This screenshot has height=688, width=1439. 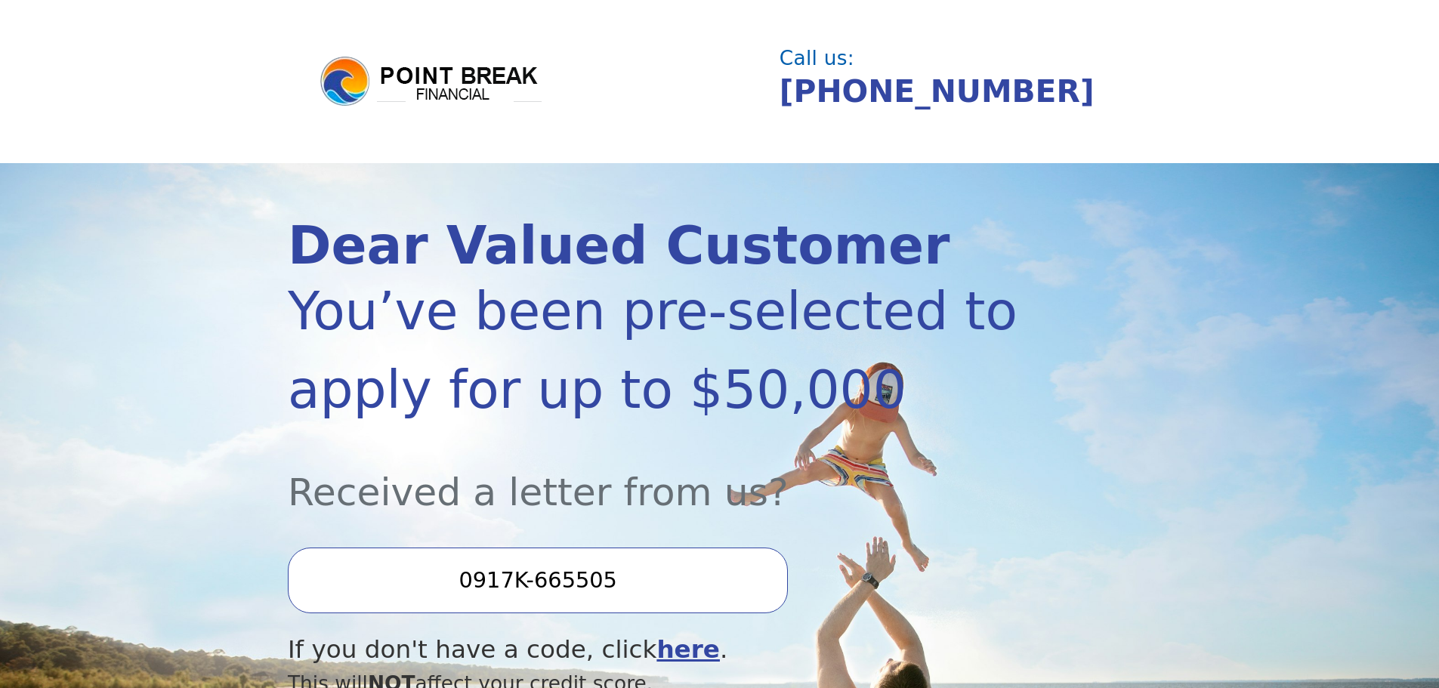 I want to click on div: Received a letter from us?, so click(x=655, y=475).